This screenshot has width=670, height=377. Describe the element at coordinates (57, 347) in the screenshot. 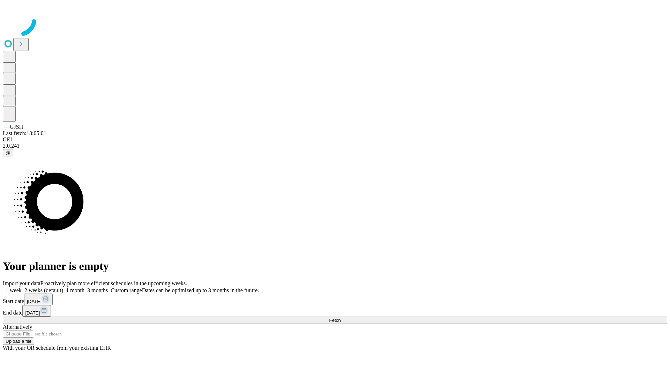

I see `span: With your OR schedule from your existing EHR` at that location.